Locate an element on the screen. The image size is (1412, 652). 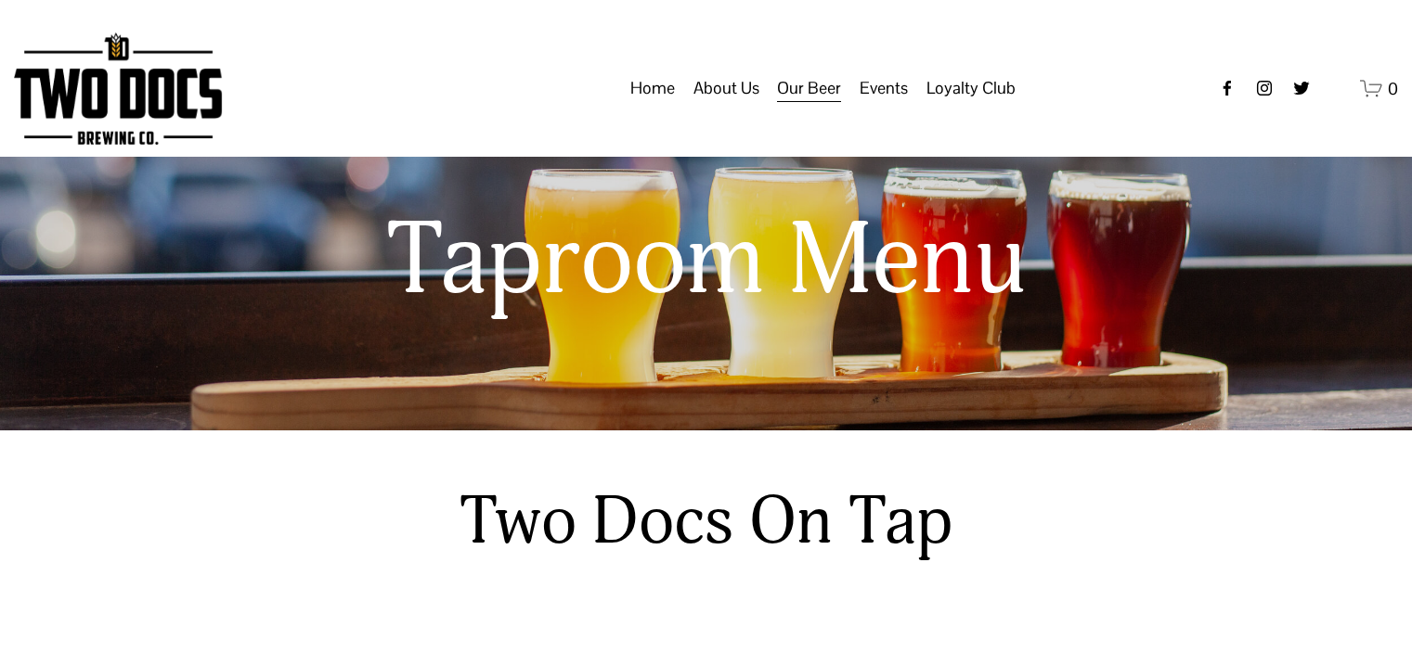
h2: Two Docs On Tap is located at coordinates (705, 523).